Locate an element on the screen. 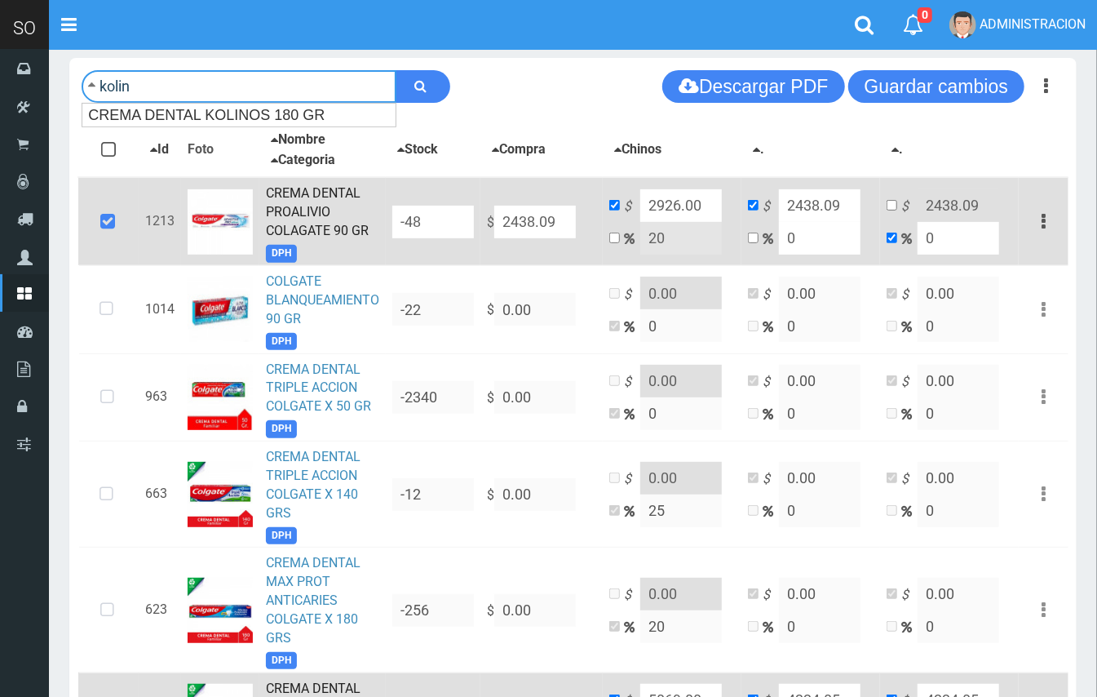  a: CREMA DENTAL TRIPLE ACCION COLGATE X 50 GR is located at coordinates (318, 388).